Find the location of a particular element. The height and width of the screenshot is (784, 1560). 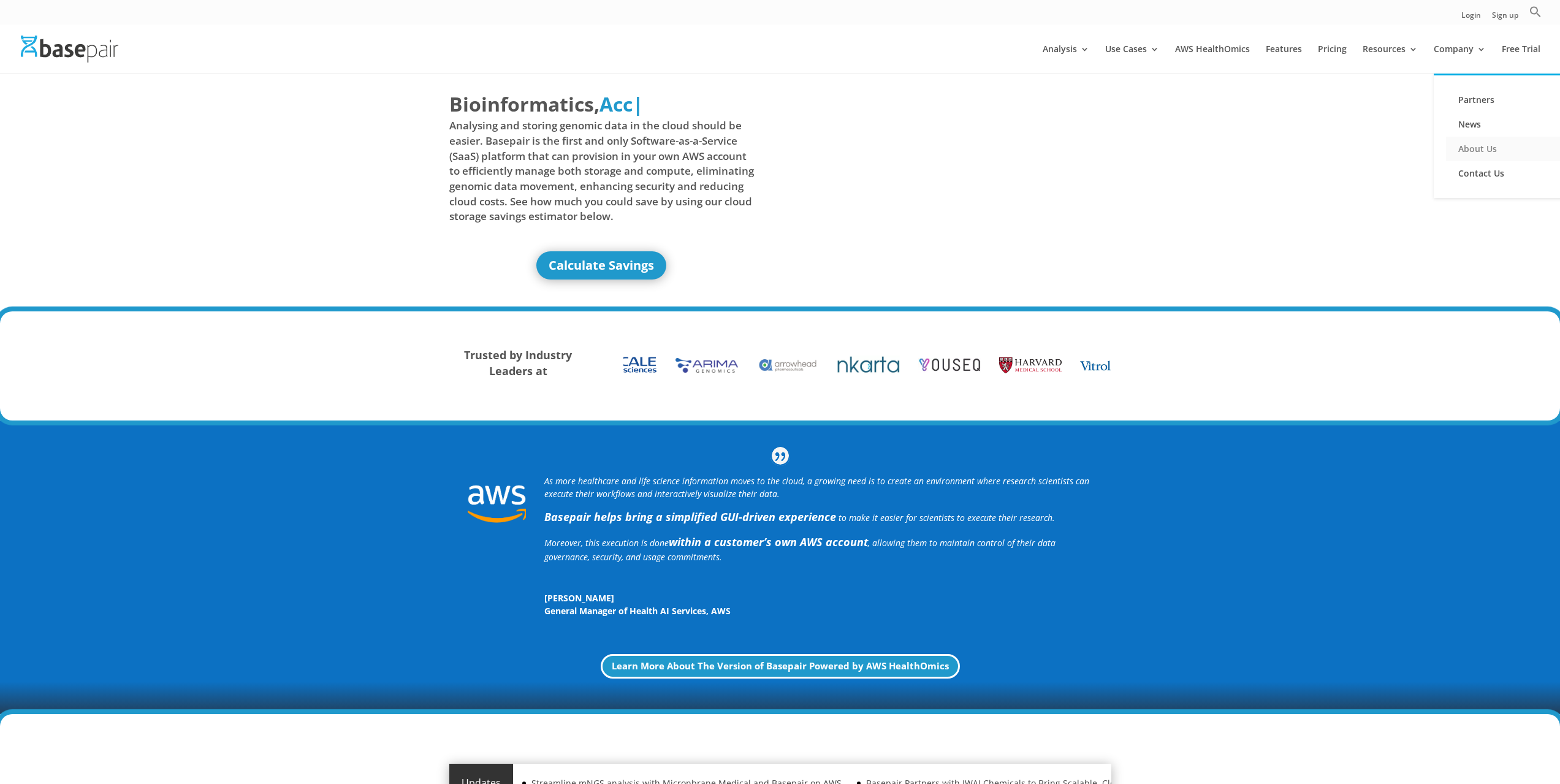

a: Login is located at coordinates (1471, 18).